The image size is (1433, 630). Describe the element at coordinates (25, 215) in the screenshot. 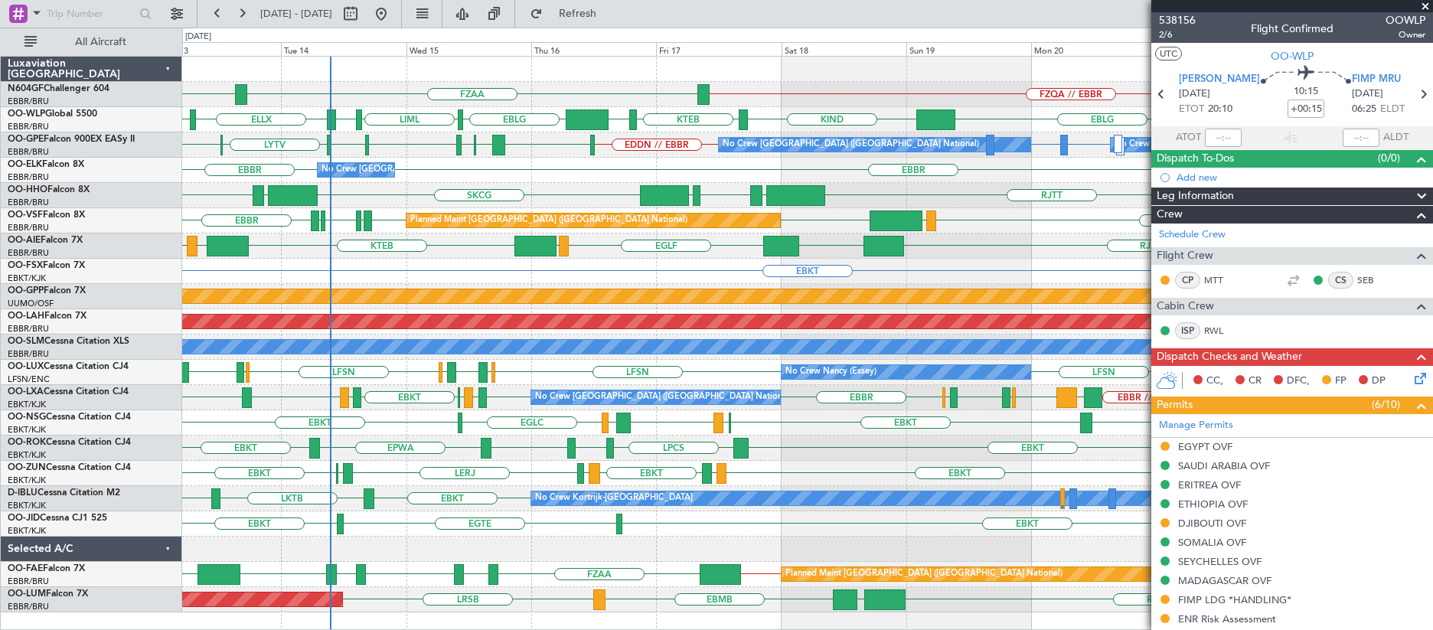

I see `span: OO-VSF` at that location.